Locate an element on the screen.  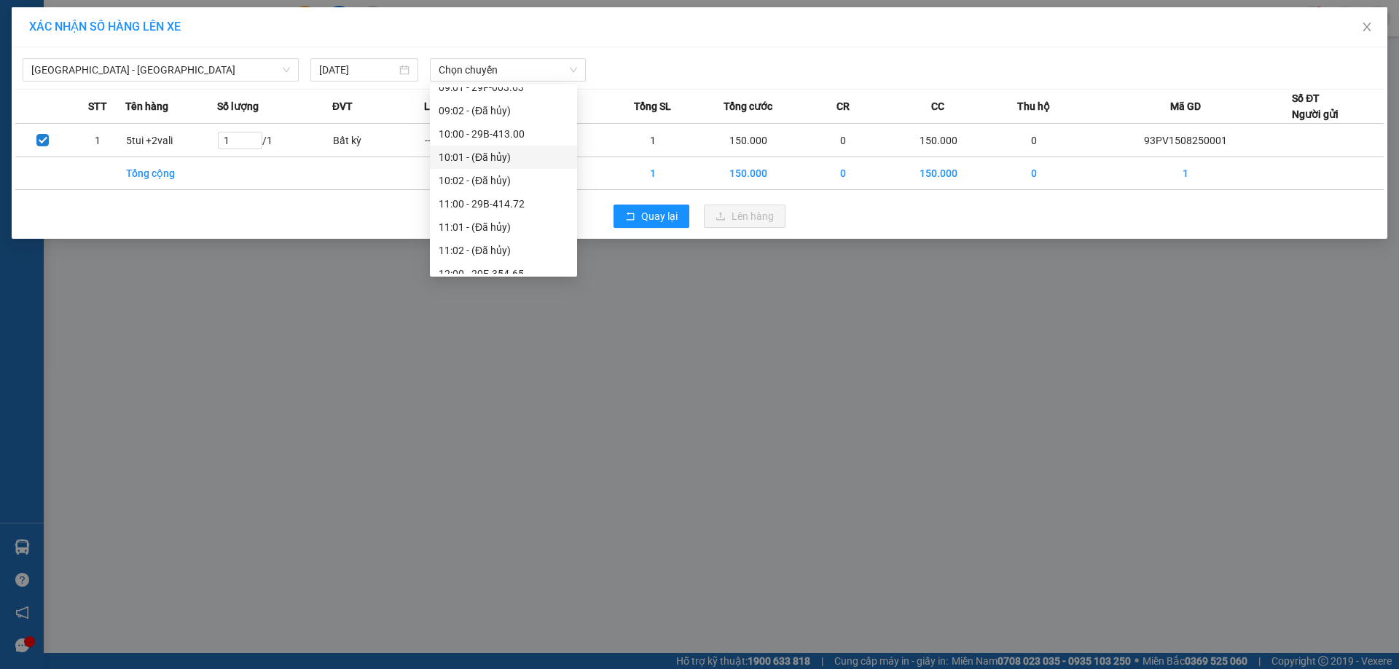
td: 5tui +2vali is located at coordinates (171, 141).